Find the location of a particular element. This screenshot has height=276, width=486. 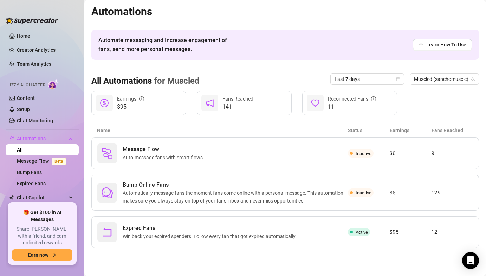

span: Expired Fans is located at coordinates (211, 228).